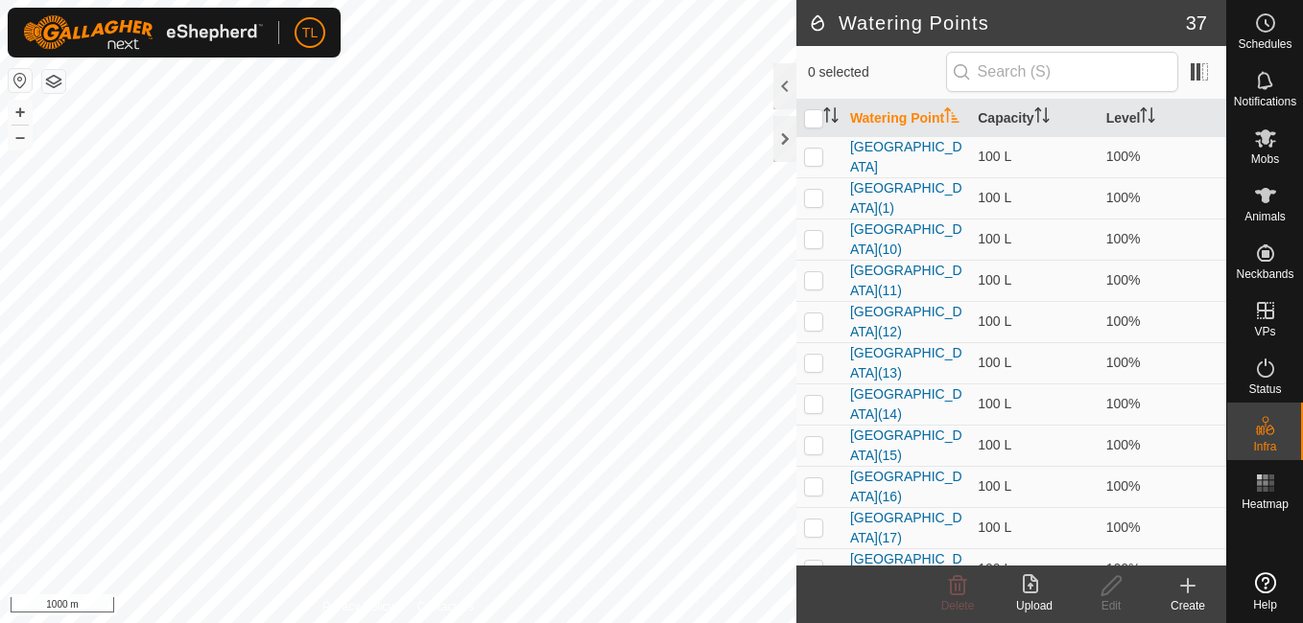 The width and height of the screenshot is (1303, 623). What do you see at coordinates (1111, 606) in the screenshot?
I see `div: Edit` at bounding box center [1111, 606].